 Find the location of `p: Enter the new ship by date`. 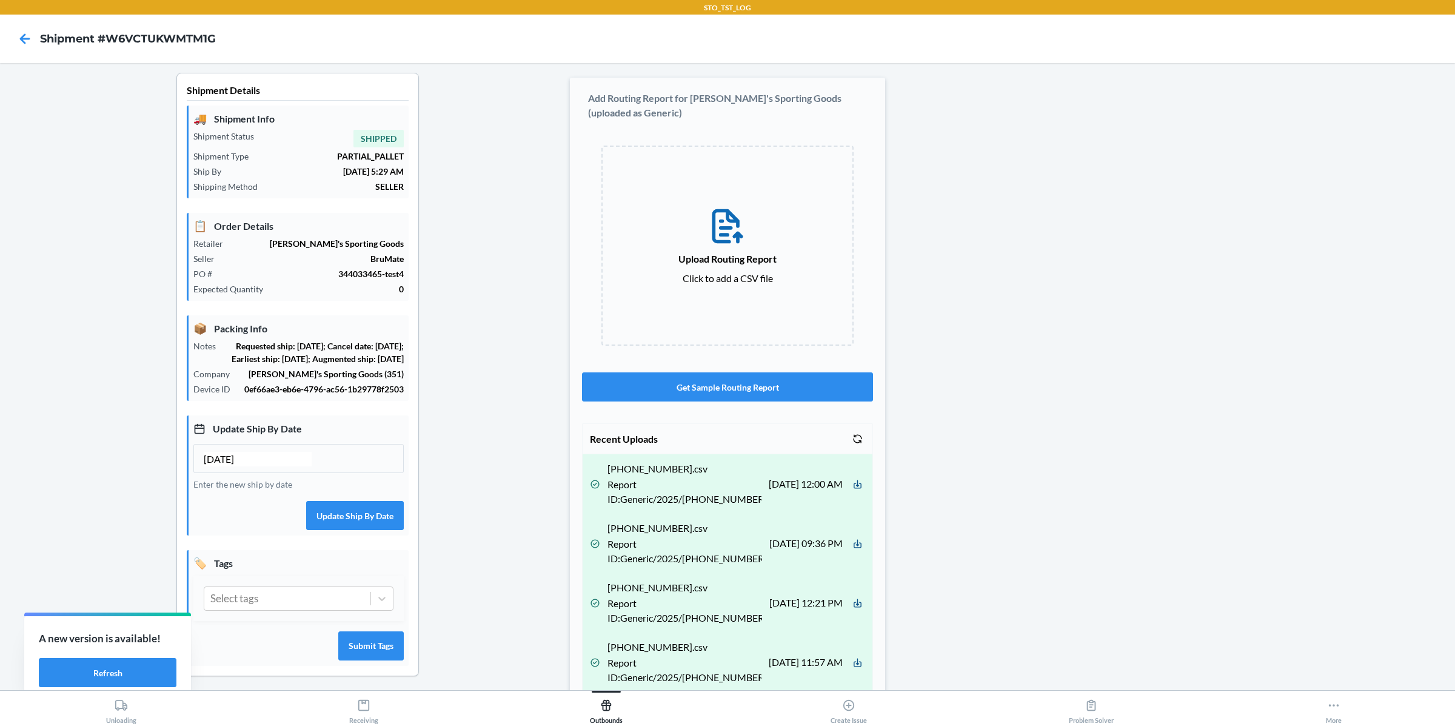

p: Enter the new ship by date is located at coordinates (298, 484).